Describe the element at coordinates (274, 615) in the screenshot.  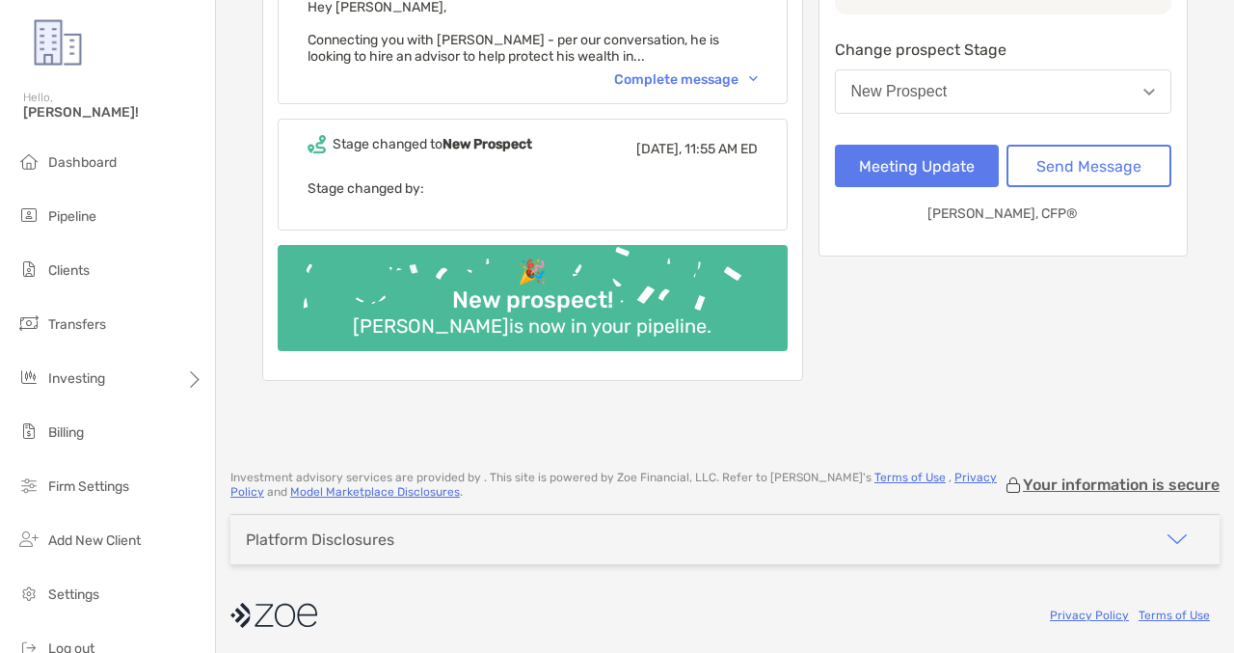
I see `img: company logo` at that location.